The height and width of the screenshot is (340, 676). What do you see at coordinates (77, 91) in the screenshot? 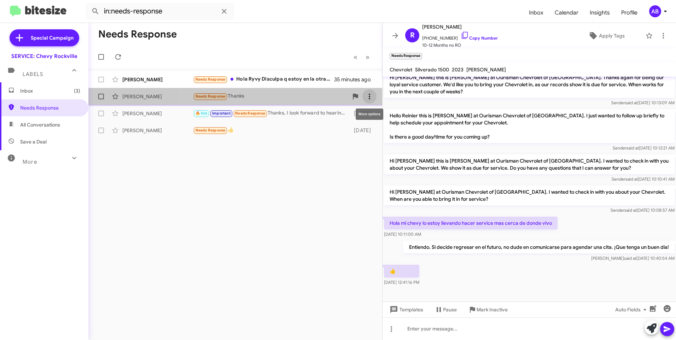
I see `span: (3)` at bounding box center [77, 91].